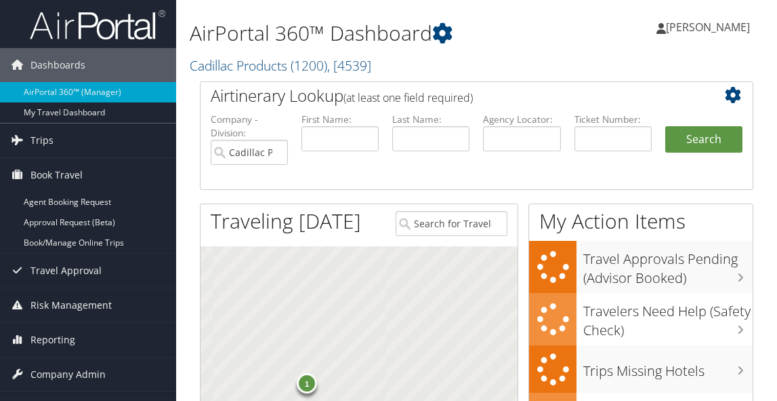 This screenshot has height=401, width=777. What do you see at coordinates (613, 119) in the screenshot?
I see `label: Ticket Number:` at bounding box center [613, 119].